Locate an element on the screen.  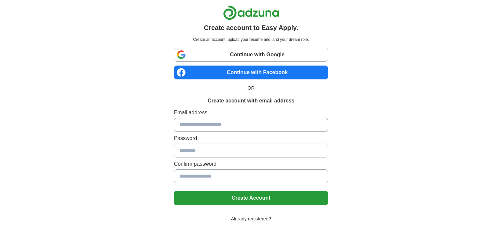
a: Continue with Google is located at coordinates (251, 55).